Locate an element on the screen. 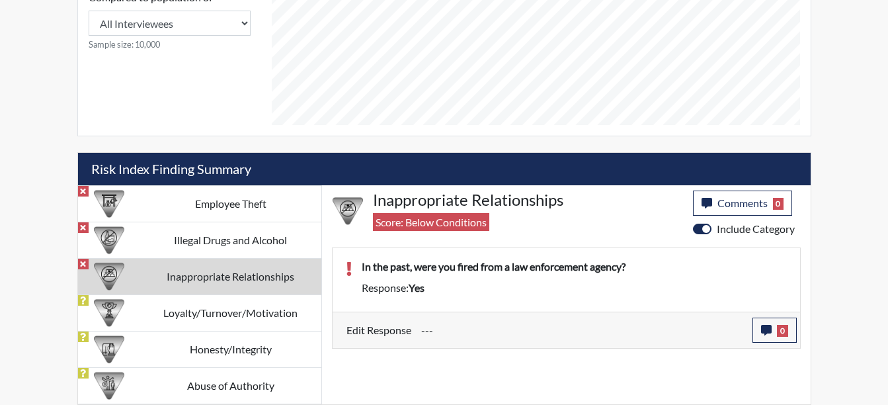 This screenshot has width=888, height=405. img: CATEGORY%20ICON-17.40ef8247.png is located at coordinates (109, 313).